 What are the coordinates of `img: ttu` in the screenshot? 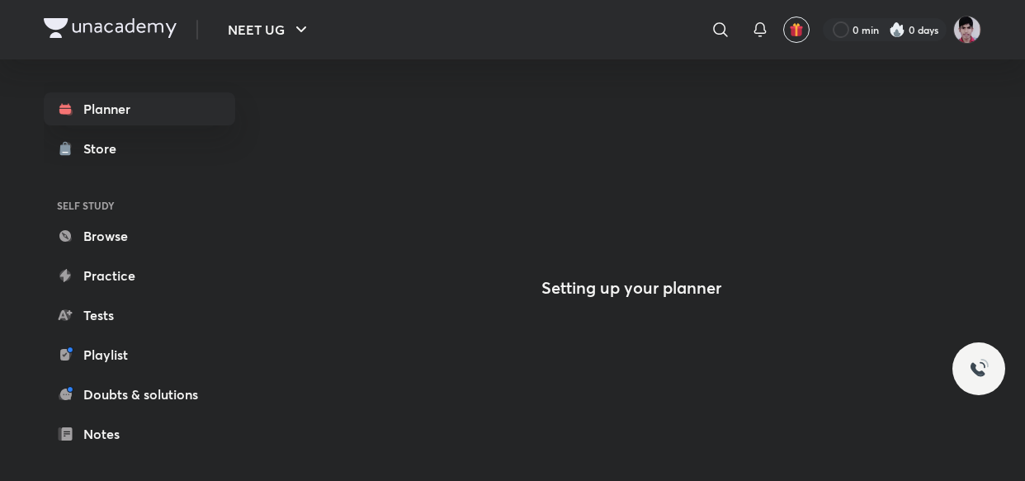 It's located at (979, 369).